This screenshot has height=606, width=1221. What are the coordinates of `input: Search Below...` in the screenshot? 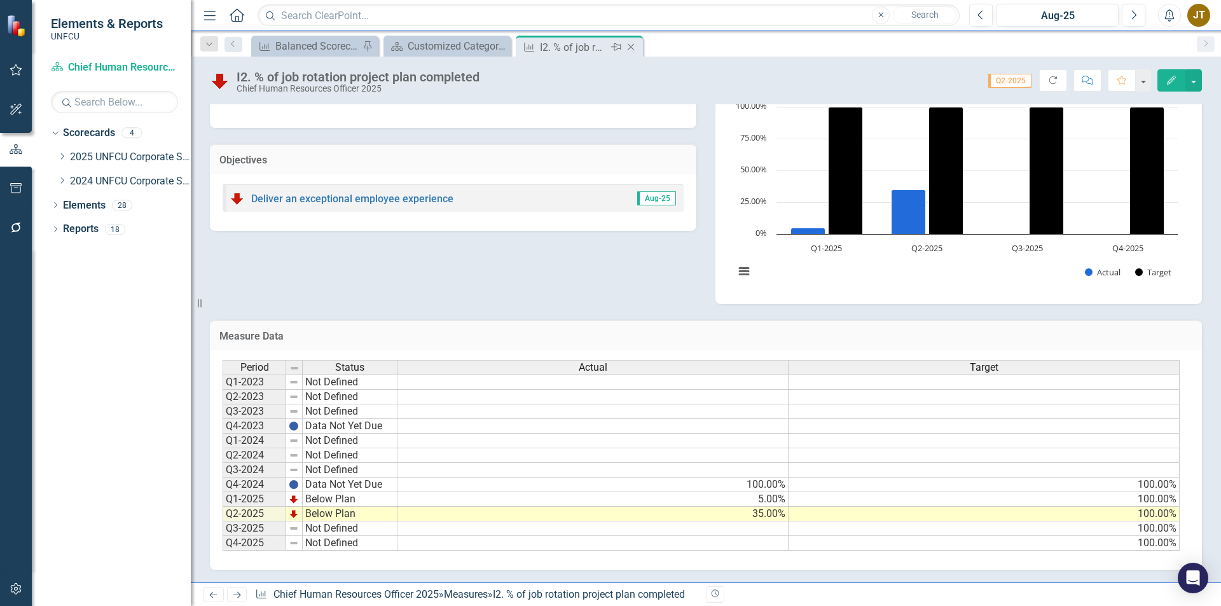 It's located at (114, 102).